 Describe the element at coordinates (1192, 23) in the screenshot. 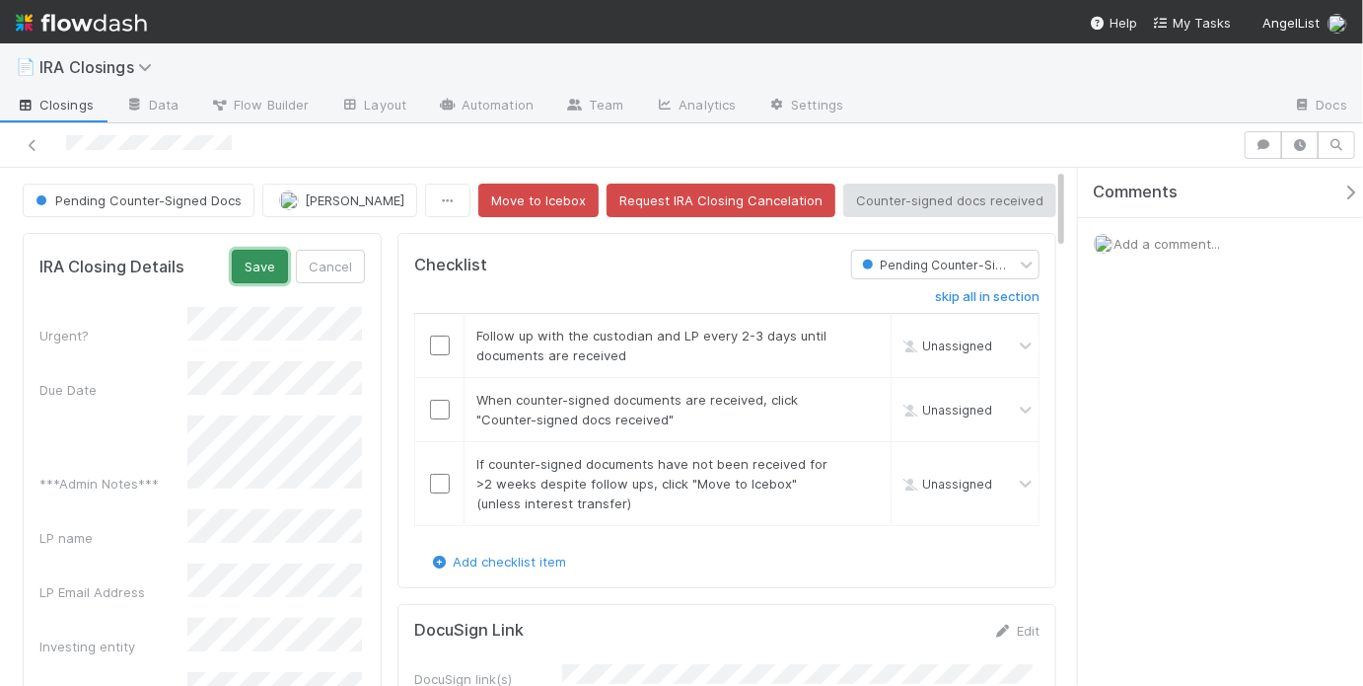

I see `a: My Tasks` at that location.